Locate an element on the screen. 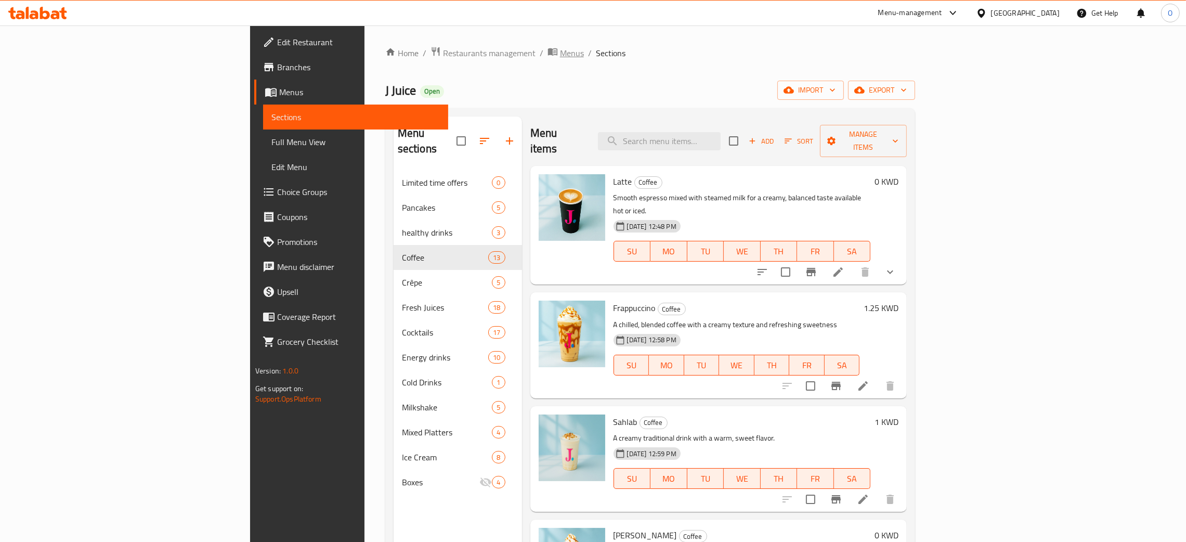 This screenshot has height=542, width=1186. a: Grocery Checklist is located at coordinates (351, 342).